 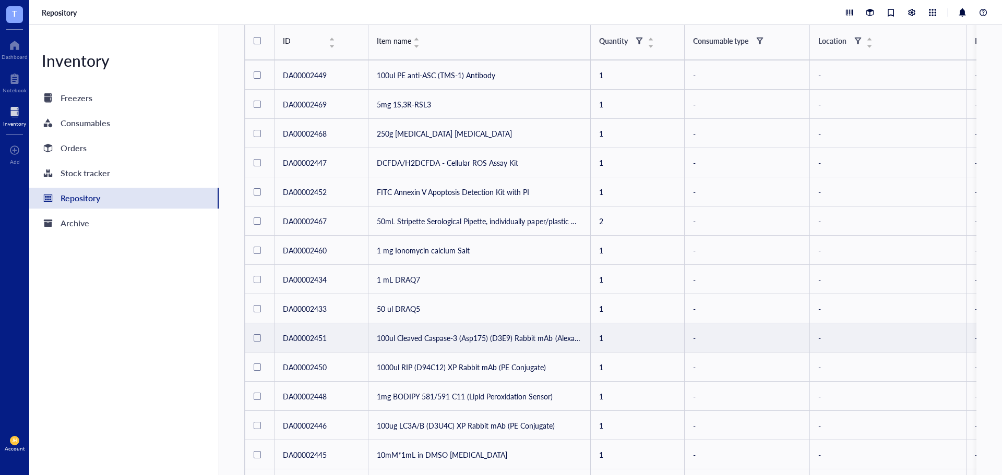 What do you see at coordinates (480, 104) in the screenshot?
I see `td: 5mg 1S,3R-RSL3` at bounding box center [480, 104].